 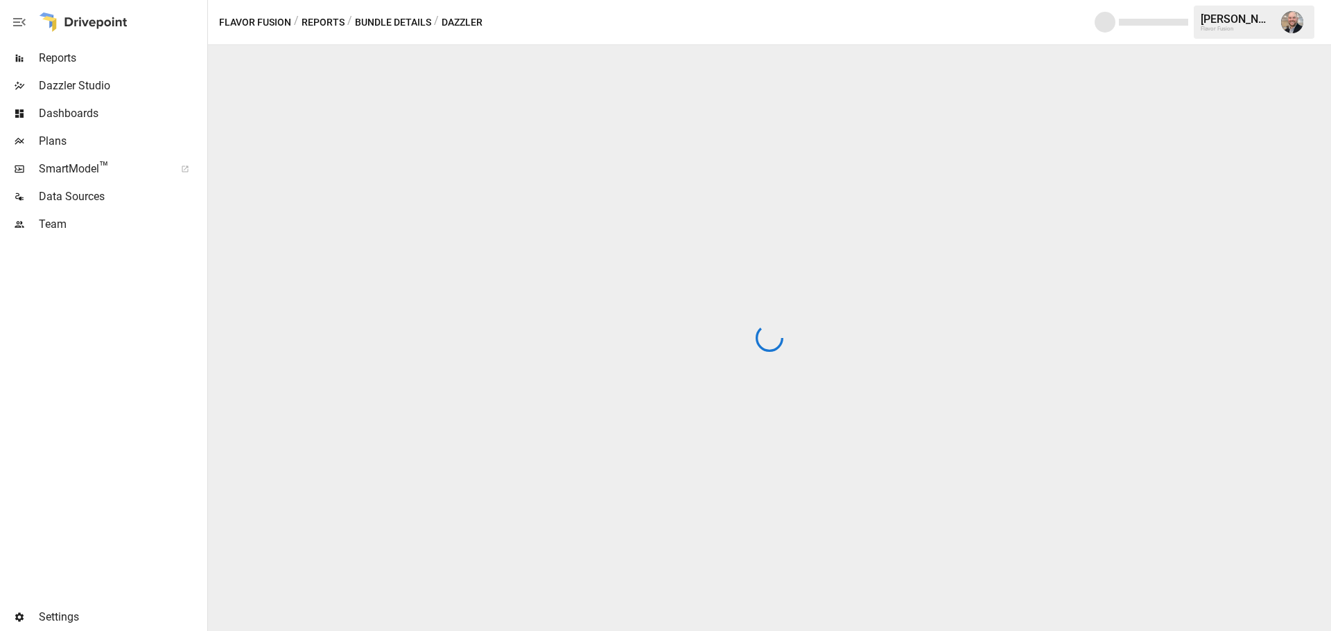 What do you see at coordinates (1292, 22) in the screenshot?
I see `img: Dustin Jacobson` at bounding box center [1292, 22].